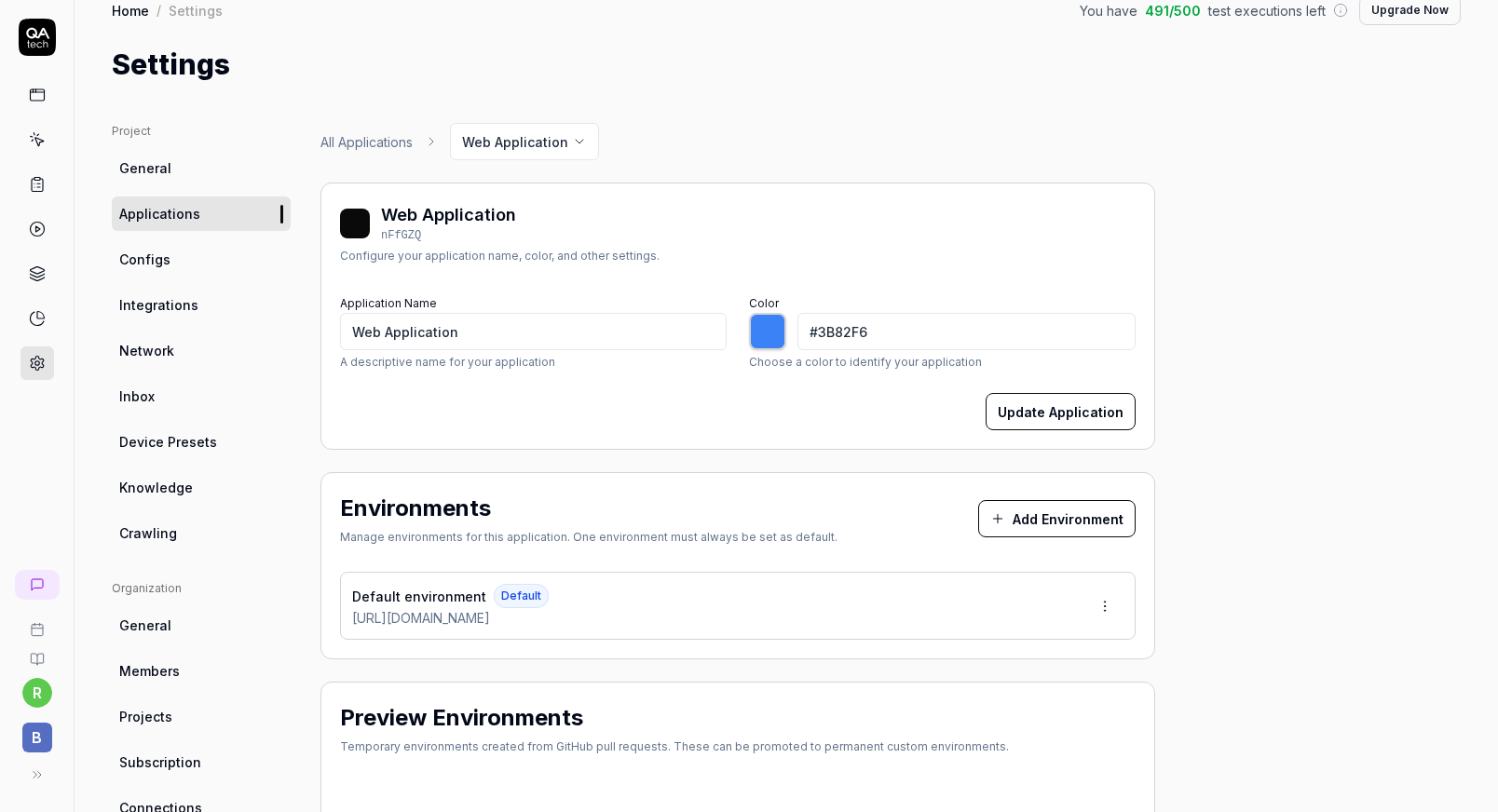 Image resolution: width=1498 pixels, height=812 pixels. What do you see at coordinates (419, 596) in the screenshot?
I see `span: Default environment` at bounding box center [419, 596].